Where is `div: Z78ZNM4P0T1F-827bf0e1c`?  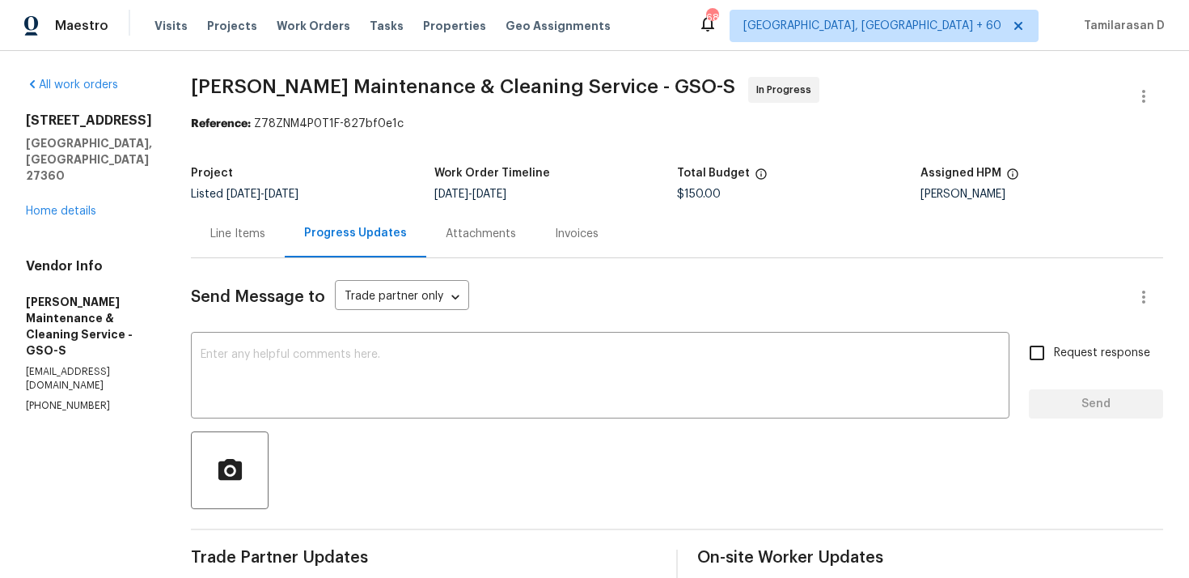 div: Z78ZNM4P0T1F-827bf0e1c is located at coordinates (677, 124).